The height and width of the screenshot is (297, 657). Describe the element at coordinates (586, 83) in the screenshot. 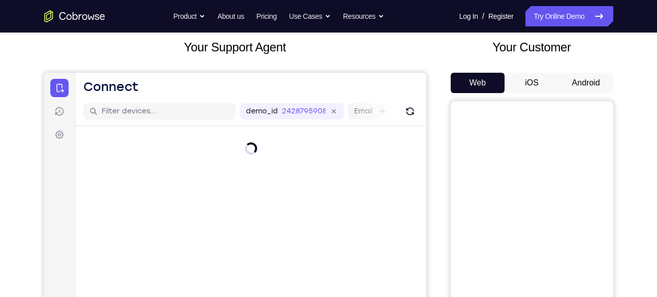

I see `button: Android` at that location.